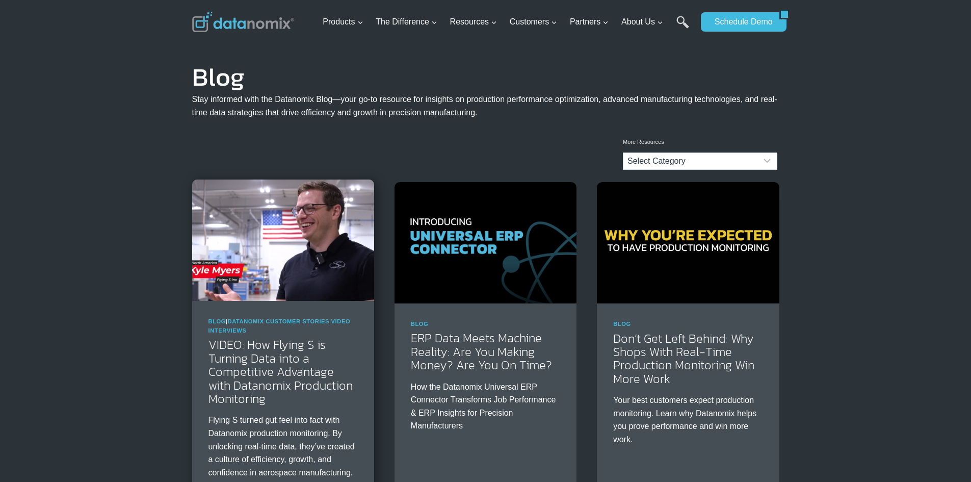  I want to click on span: Resources, so click(474, 22).